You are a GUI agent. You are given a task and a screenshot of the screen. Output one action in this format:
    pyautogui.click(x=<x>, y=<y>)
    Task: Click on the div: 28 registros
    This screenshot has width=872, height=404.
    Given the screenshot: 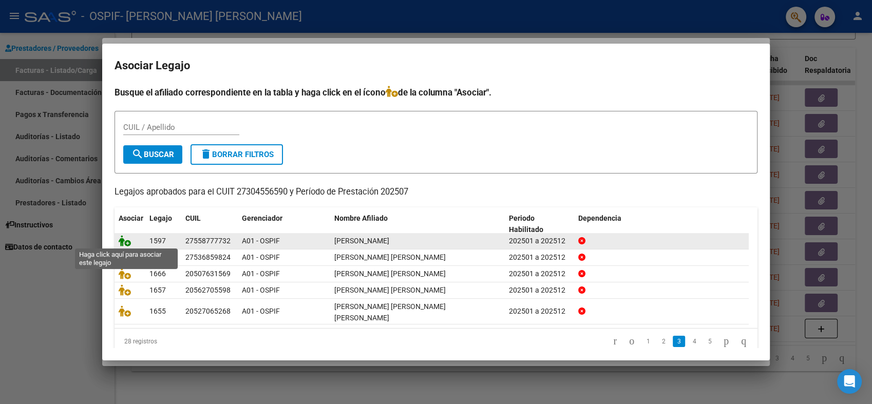 What is the action you would take?
    pyautogui.click(x=178, y=341)
    